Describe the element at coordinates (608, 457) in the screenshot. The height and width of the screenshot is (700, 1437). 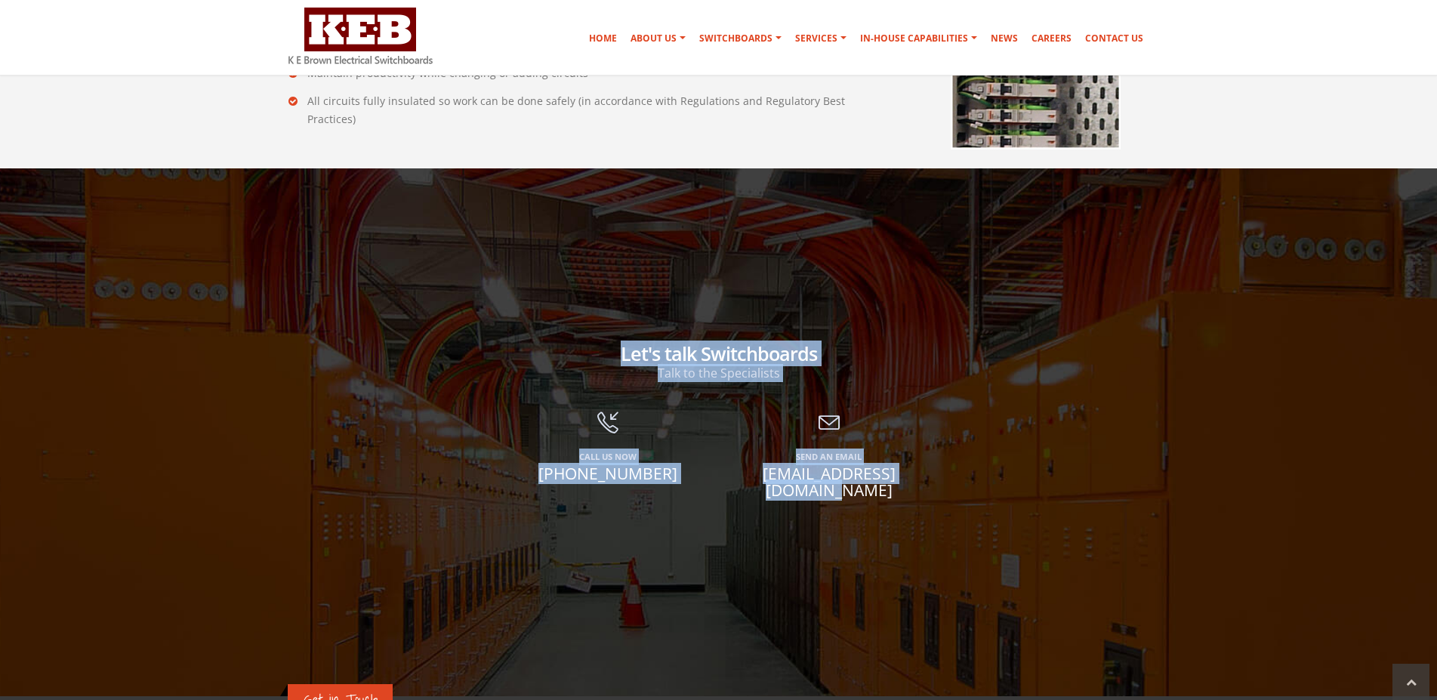
I see `span: Call Us Now` at that location.